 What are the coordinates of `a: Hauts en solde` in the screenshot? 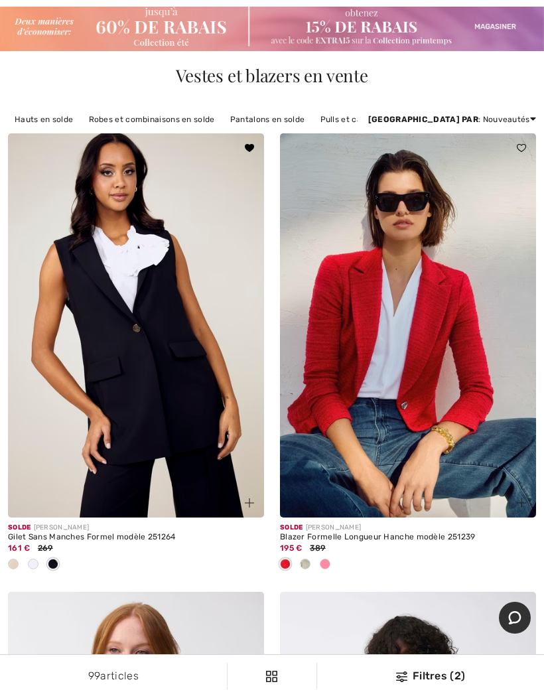 It's located at (44, 119).